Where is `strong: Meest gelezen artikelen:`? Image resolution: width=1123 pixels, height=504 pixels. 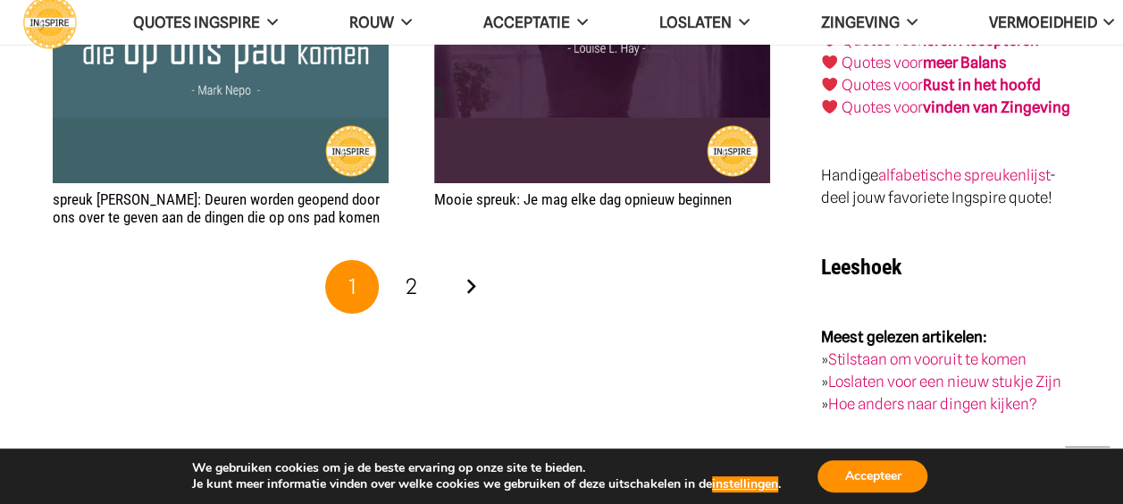 strong: Meest gelezen artikelen: is located at coordinates (904, 337).